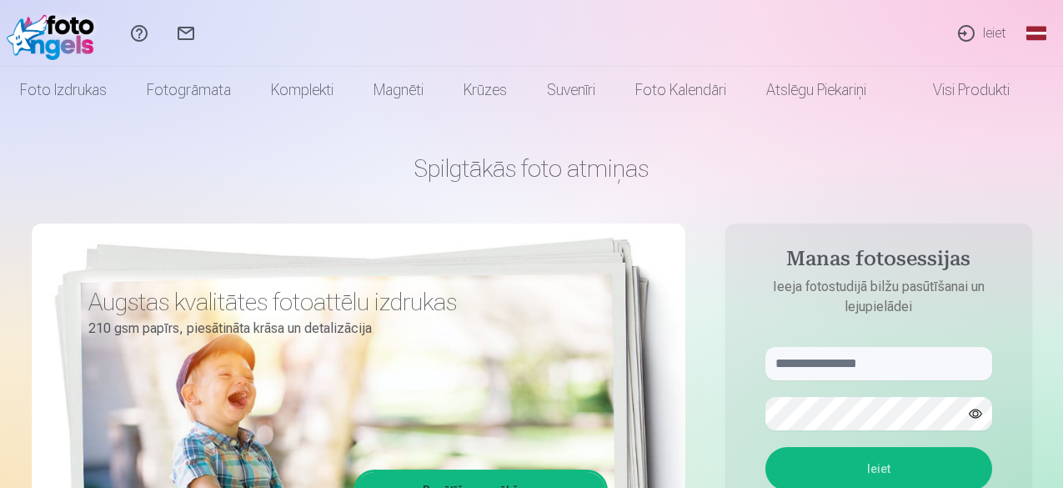 Image resolution: width=1063 pixels, height=488 pixels. Describe the element at coordinates (54, 33) in the screenshot. I see `img: /fa1` at that location.